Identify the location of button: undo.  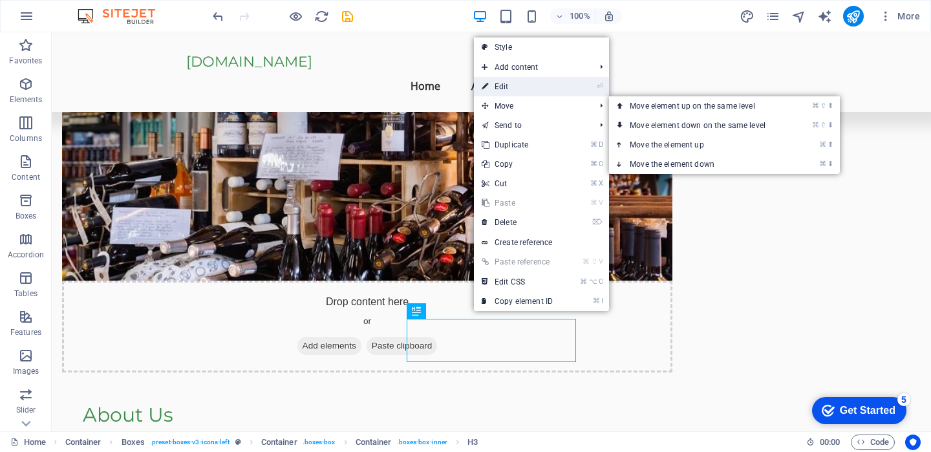
(218, 16).